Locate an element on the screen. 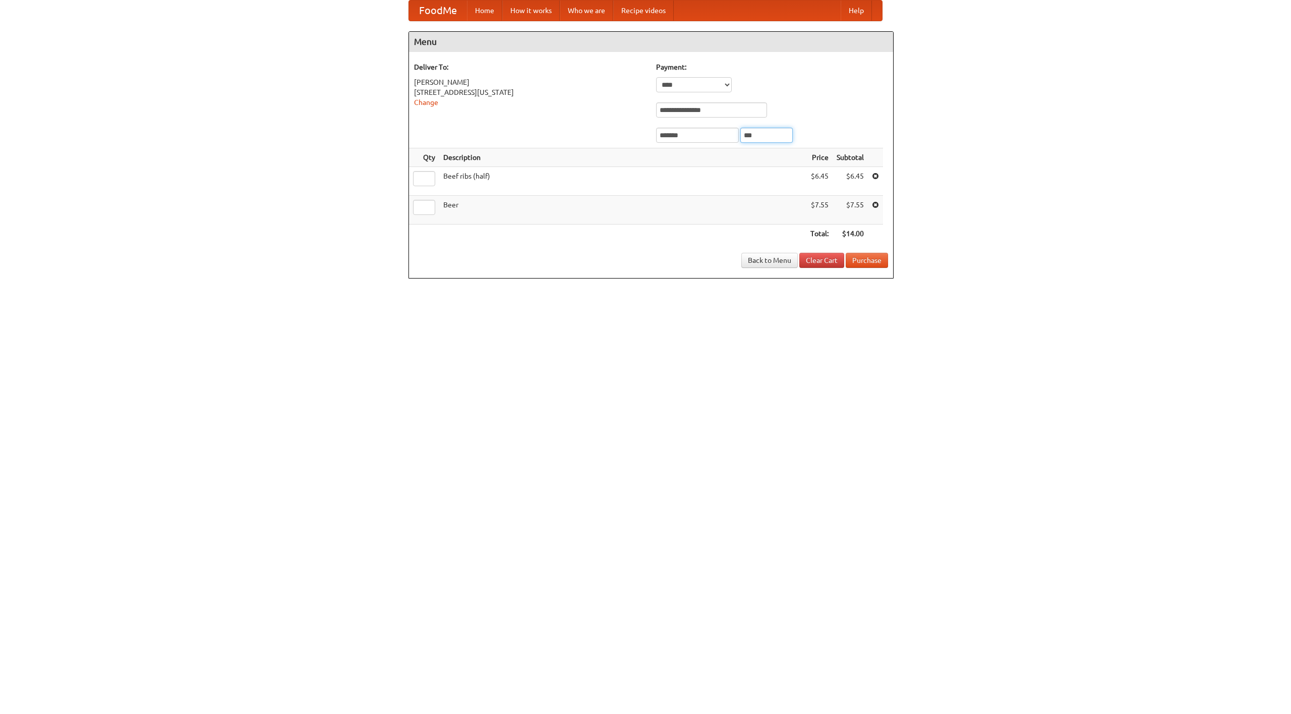  a: Change is located at coordinates (426, 102).